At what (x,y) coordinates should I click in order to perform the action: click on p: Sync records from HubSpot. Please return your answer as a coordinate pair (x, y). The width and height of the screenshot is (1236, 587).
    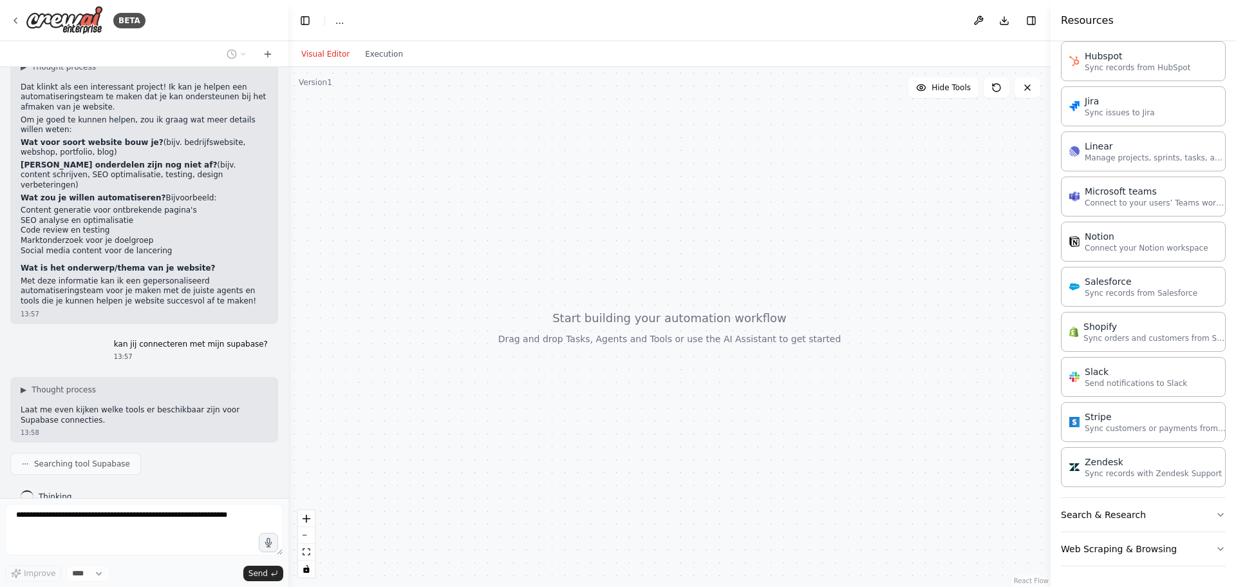
    Looking at the image, I should click on (1138, 68).